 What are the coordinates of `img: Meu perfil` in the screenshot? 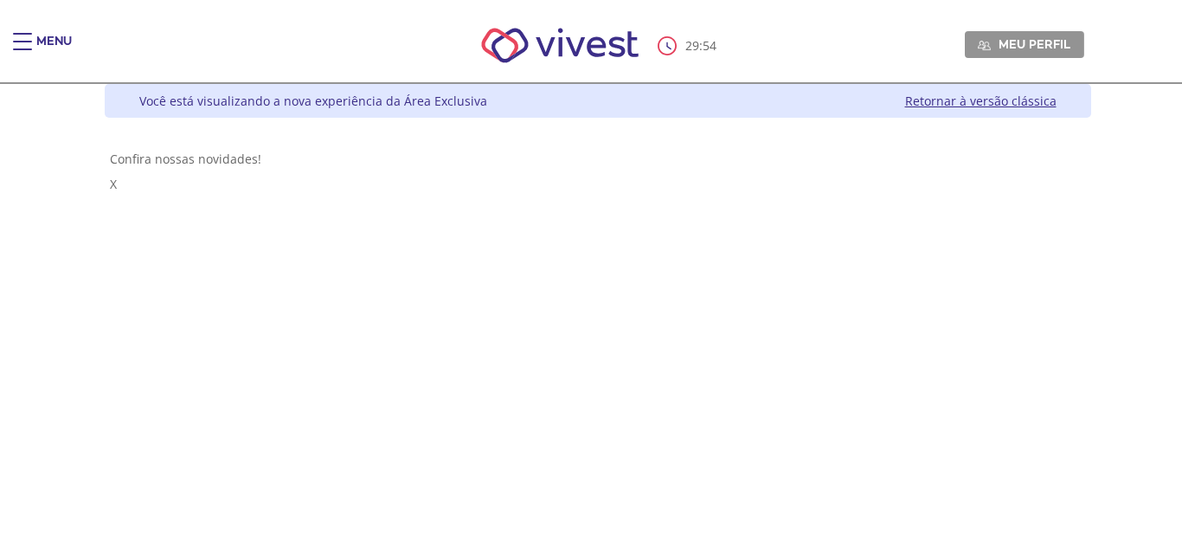 It's located at (984, 45).